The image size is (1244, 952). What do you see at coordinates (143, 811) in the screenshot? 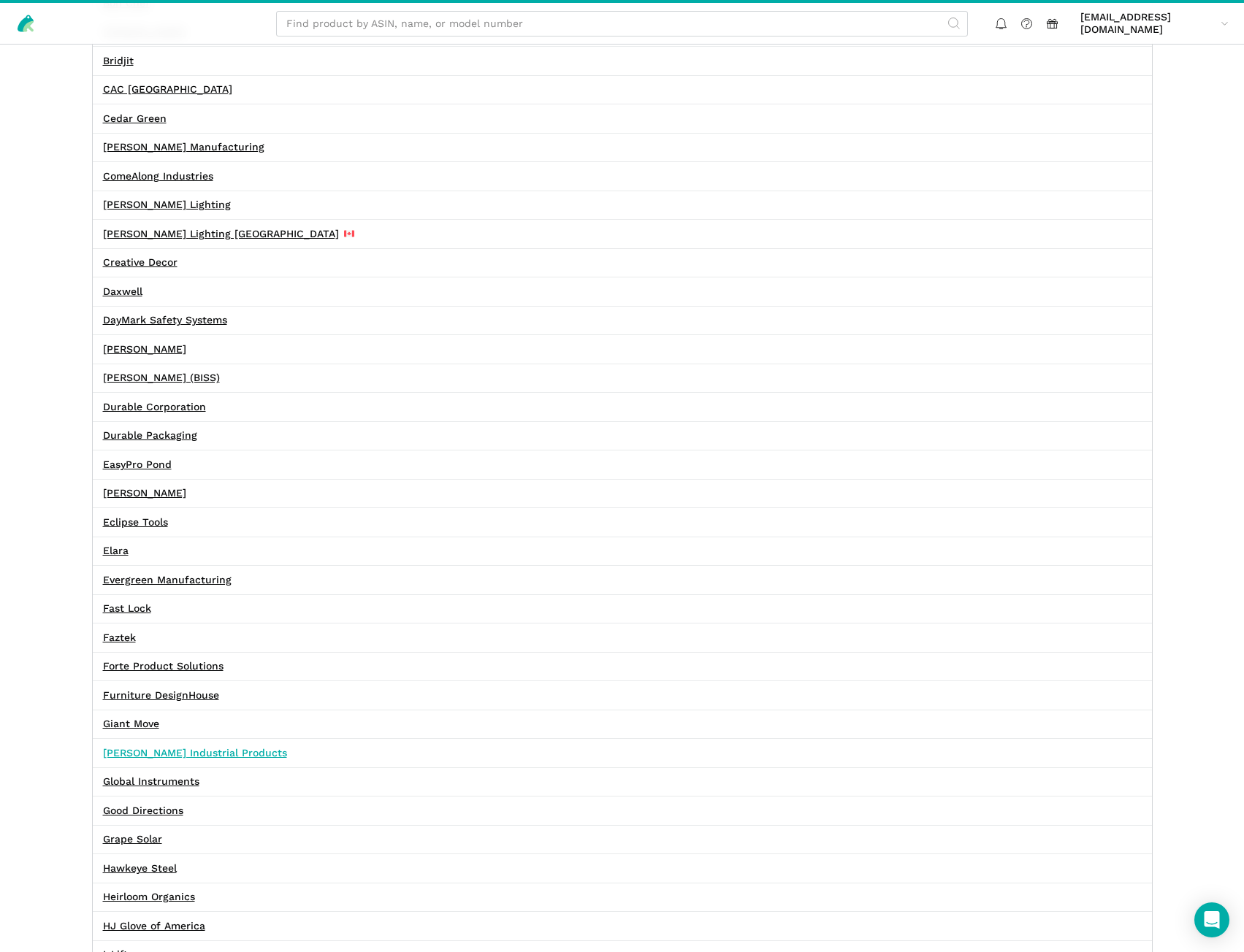
I see `a: Good Directions` at bounding box center [143, 811].